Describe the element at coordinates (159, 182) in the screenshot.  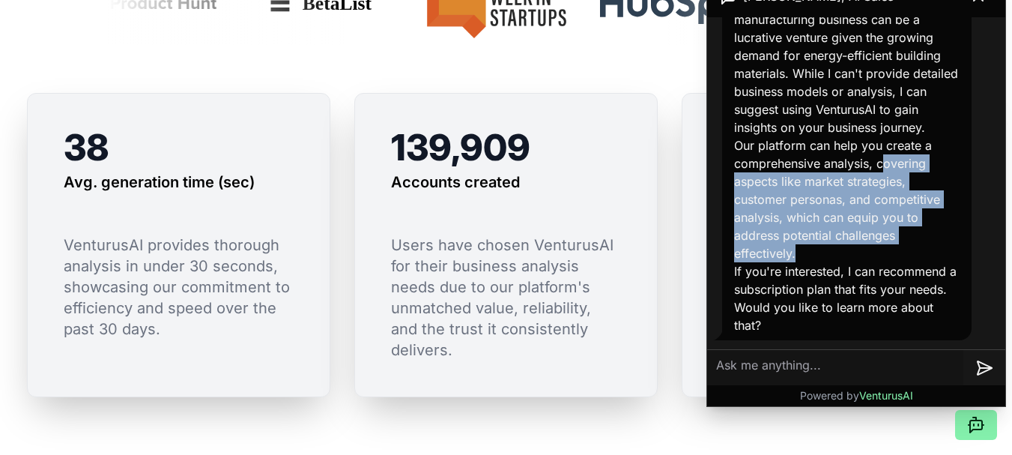
I see `h3: Avg. generation time (sec)` at that location.